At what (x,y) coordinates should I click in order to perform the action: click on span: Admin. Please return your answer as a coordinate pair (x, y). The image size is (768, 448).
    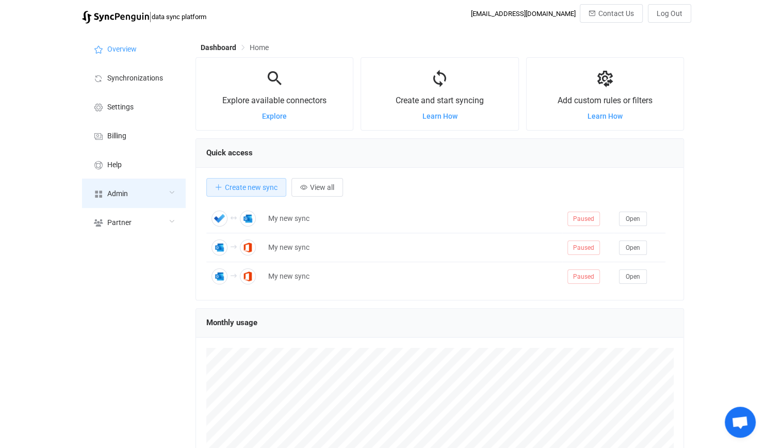
    Looking at the image, I should click on (118, 194).